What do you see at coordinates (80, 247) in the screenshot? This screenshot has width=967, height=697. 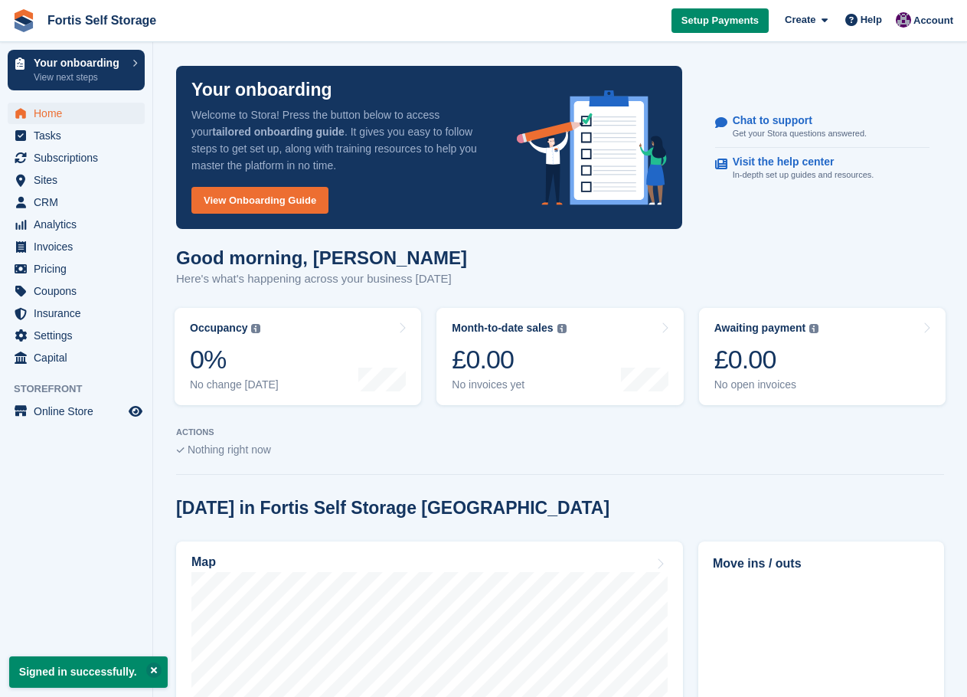 I see `span: Invoices` at bounding box center [80, 247].